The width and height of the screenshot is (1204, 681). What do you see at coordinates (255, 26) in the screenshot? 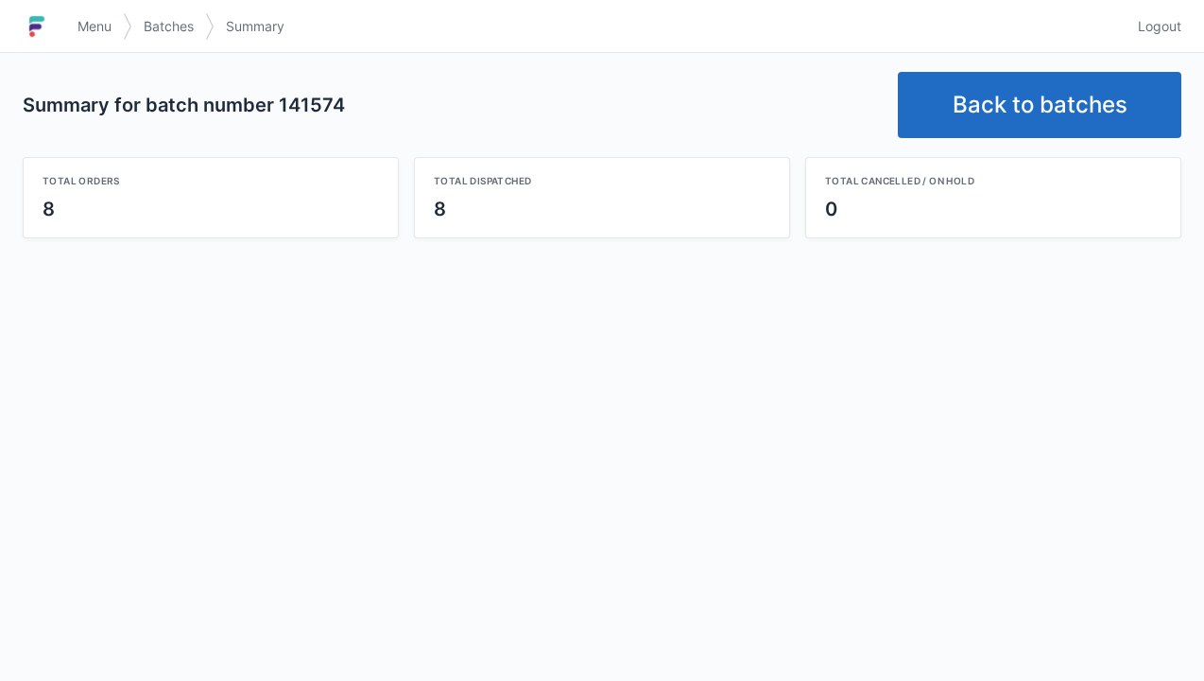
I see `span: Summary` at bounding box center [255, 26].